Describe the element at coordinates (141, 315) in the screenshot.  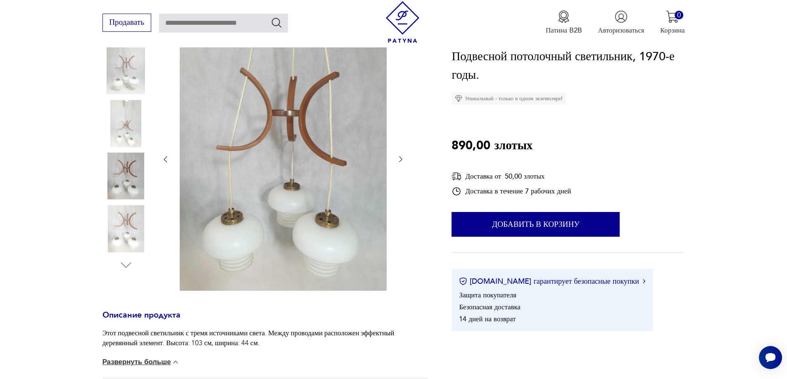
I see `font: Описание продукта` at that location.